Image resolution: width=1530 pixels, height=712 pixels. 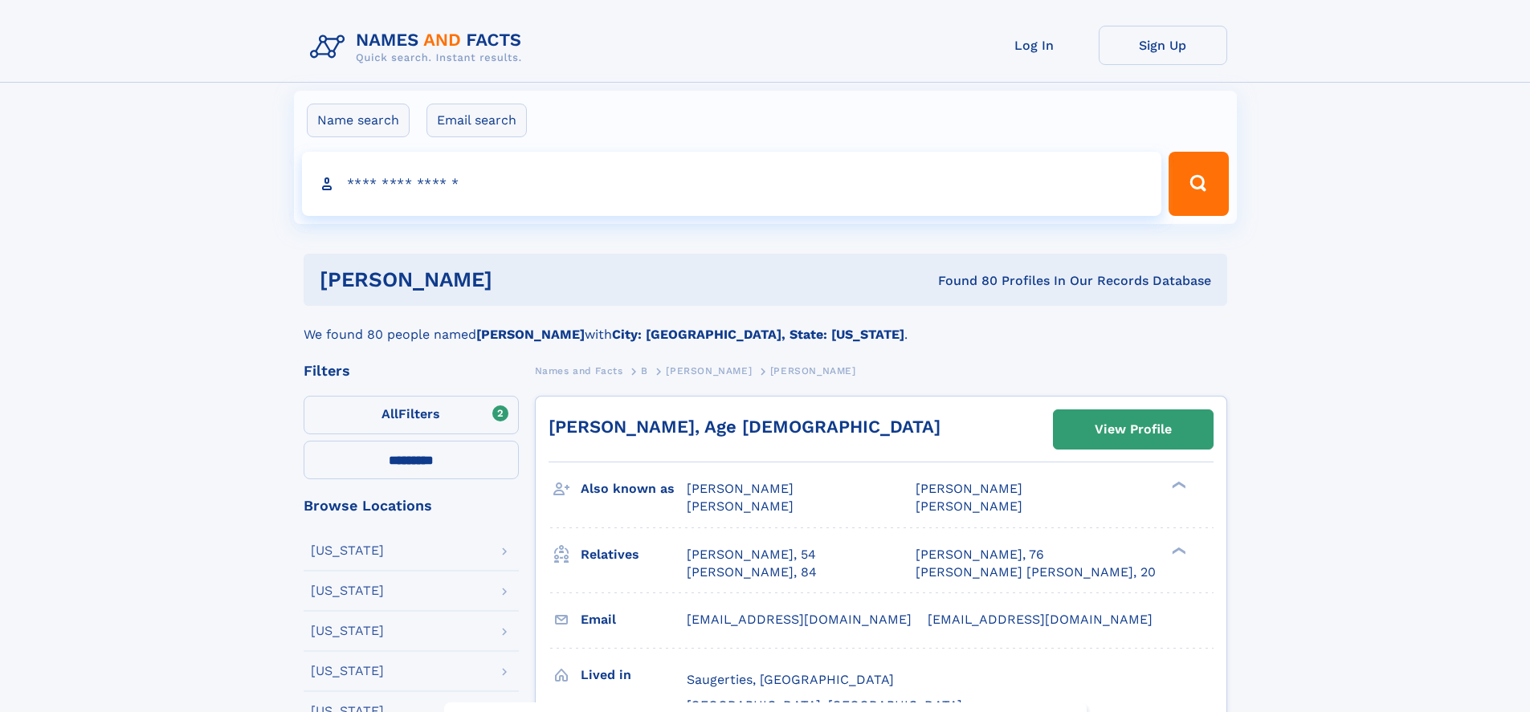 I want to click on a: Log In, so click(x=1034, y=45).